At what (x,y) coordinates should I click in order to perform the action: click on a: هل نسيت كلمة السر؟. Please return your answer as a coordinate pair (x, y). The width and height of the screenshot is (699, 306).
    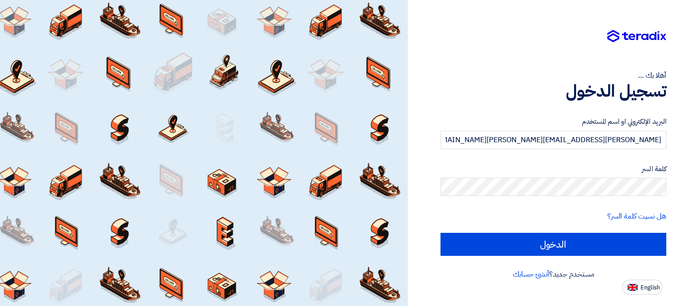
    Looking at the image, I should click on (636, 216).